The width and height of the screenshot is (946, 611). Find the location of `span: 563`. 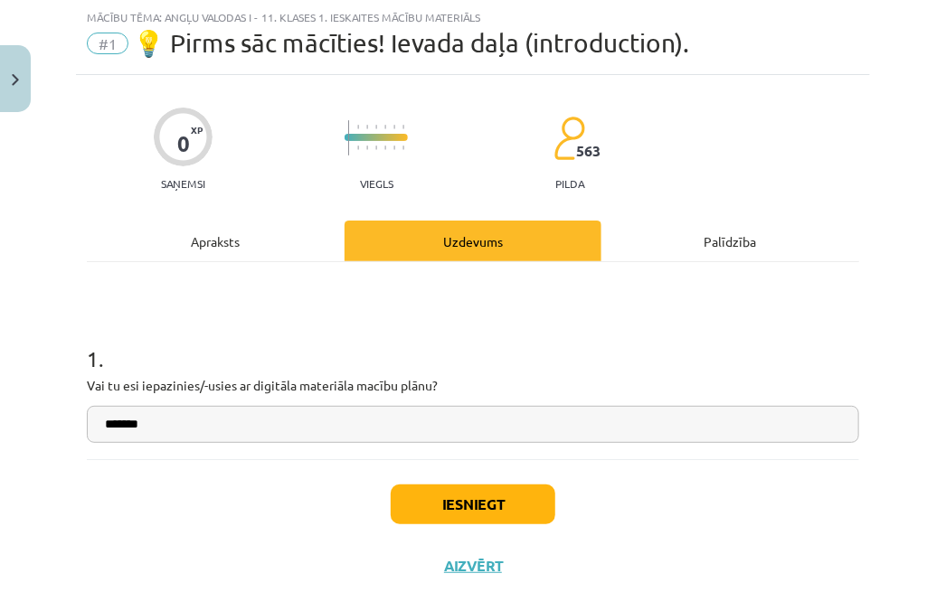

span: 563 is located at coordinates (588, 151).